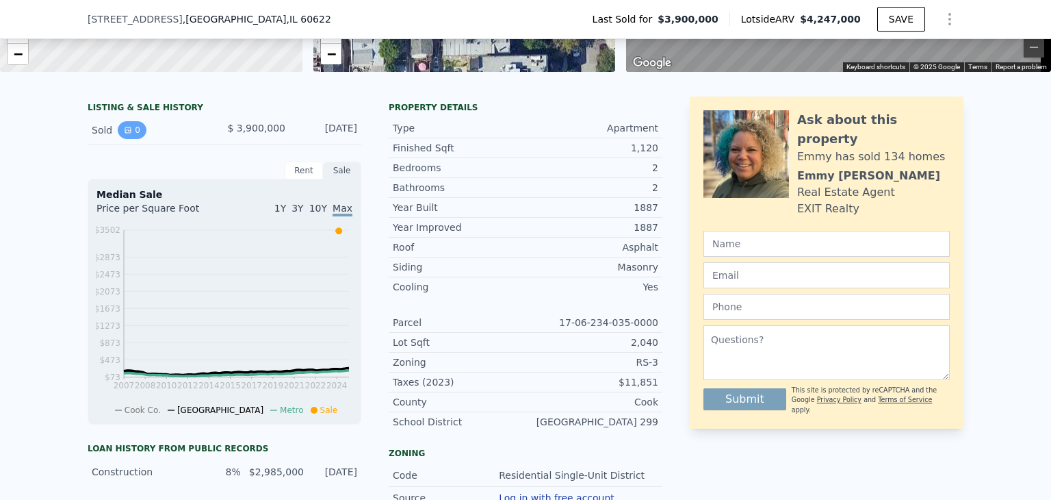 Image resolution: width=1051 pixels, height=500 pixels. Describe the element at coordinates (107, 309) in the screenshot. I see `tspan: $1673` at that location.